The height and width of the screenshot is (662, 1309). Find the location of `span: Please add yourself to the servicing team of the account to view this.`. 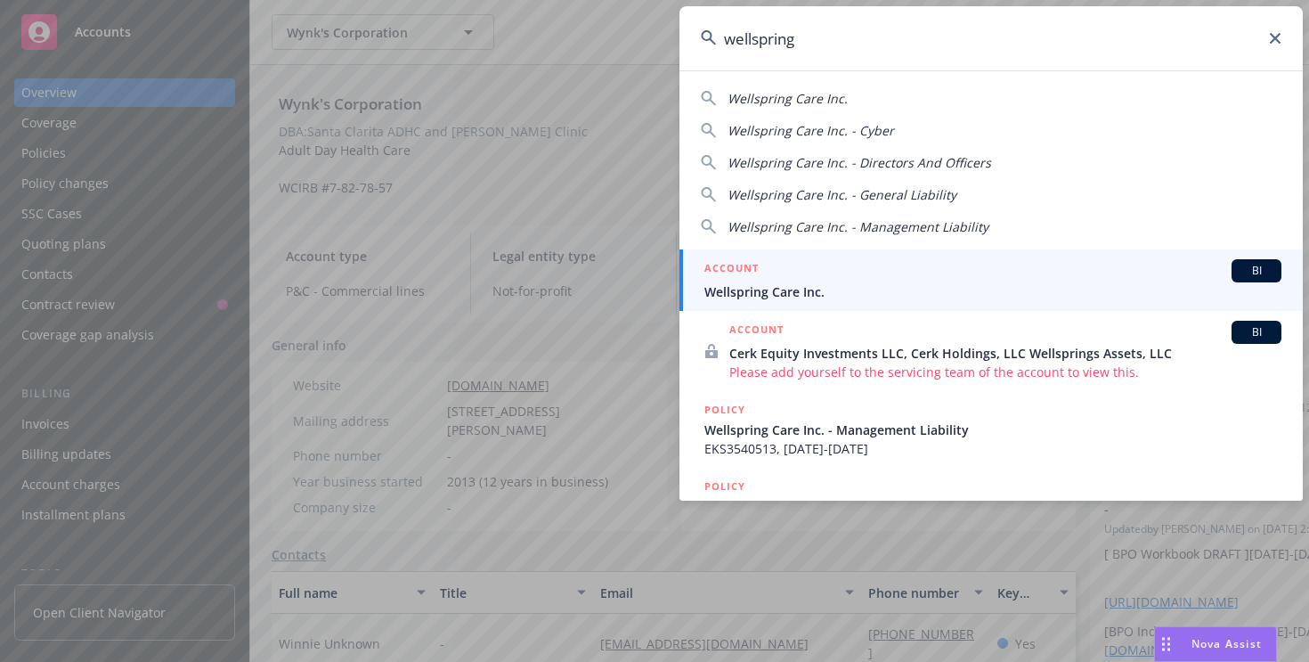

span: Please add yourself to the servicing team of the account to view this. is located at coordinates (1005, 371).